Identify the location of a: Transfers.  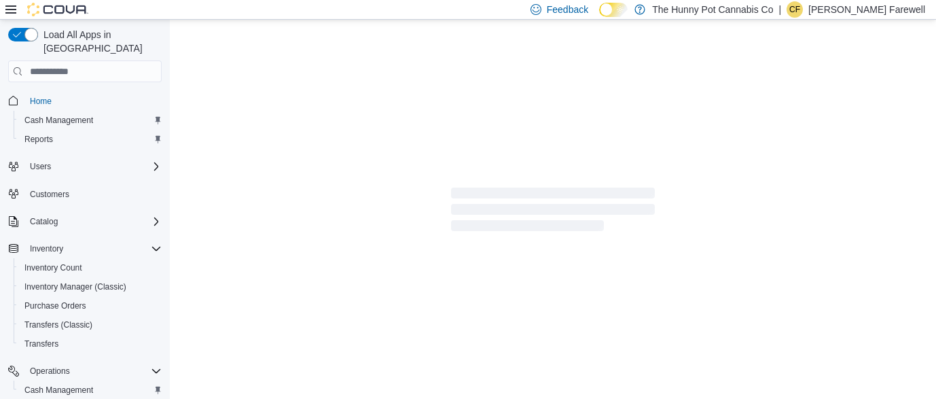
(41, 344).